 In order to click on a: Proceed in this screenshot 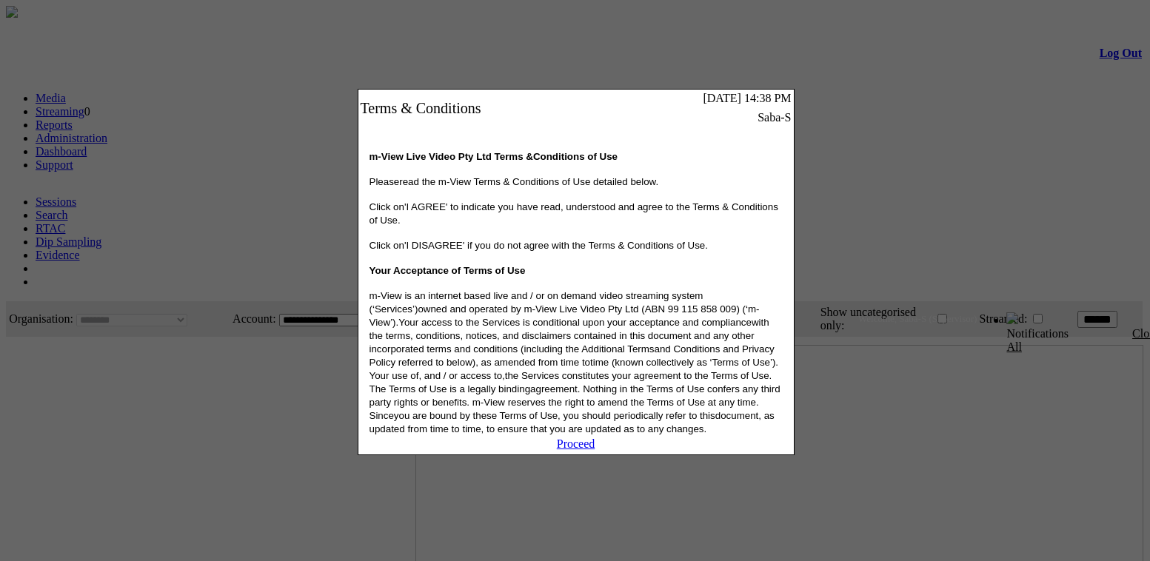, I will do `click(576, 443)`.